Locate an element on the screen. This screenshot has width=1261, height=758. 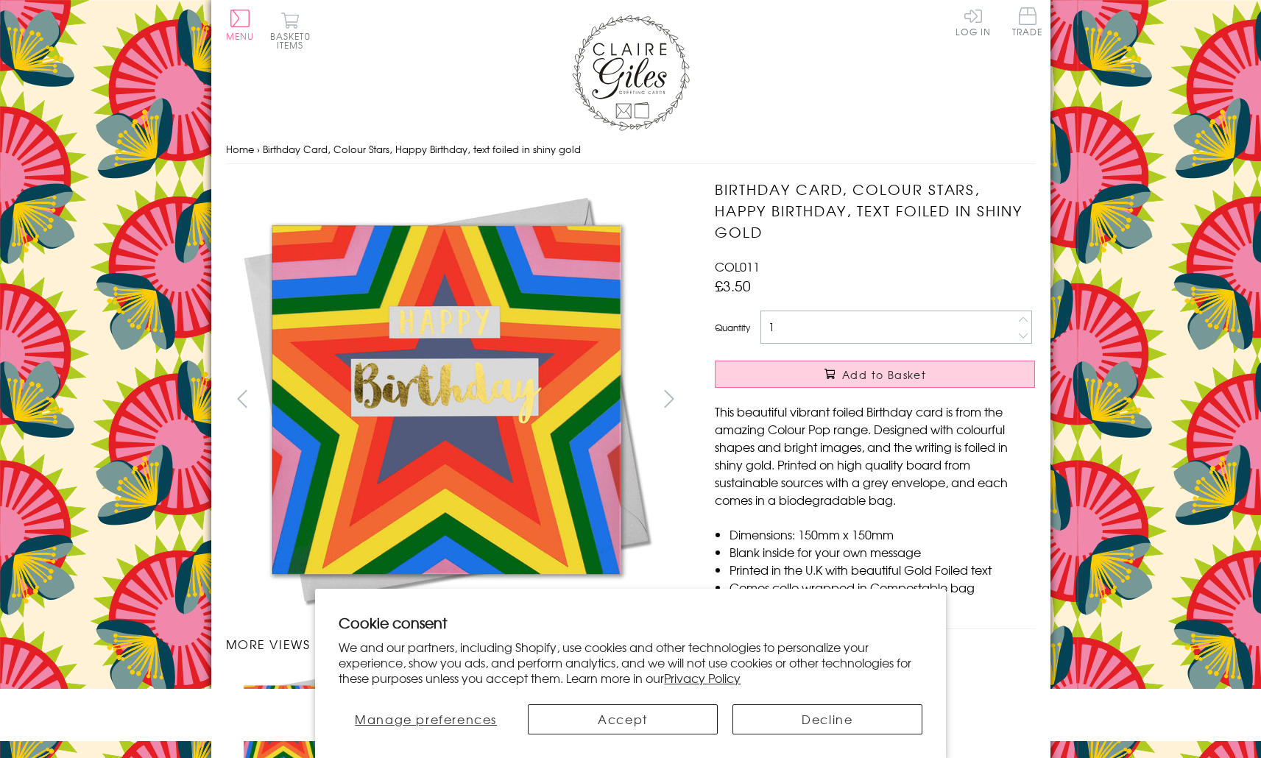
span: Birthday Card, Colour Stars, Happy Birthday, text foiled in shiny gold is located at coordinates (422, 149).